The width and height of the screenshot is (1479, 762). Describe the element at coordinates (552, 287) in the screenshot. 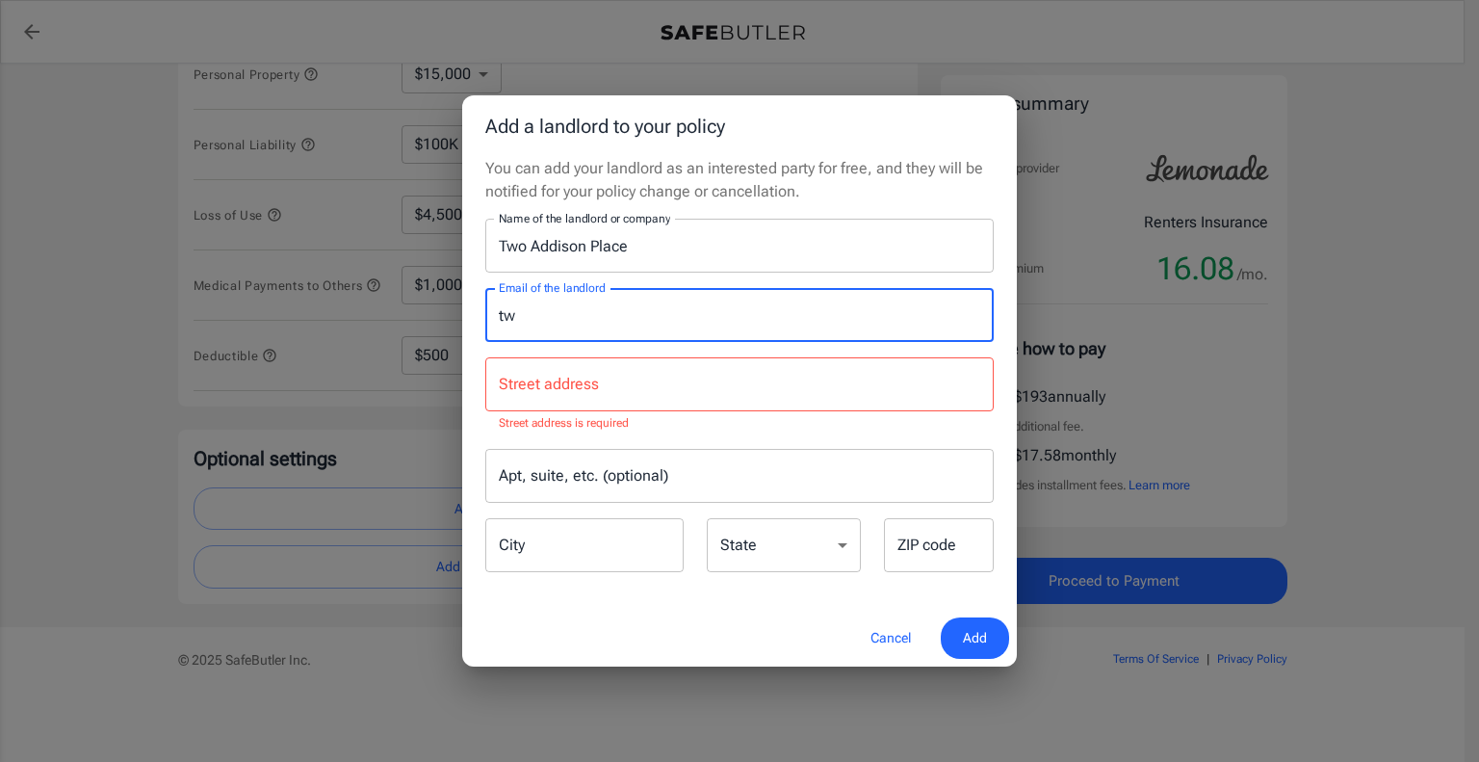

I see `label: Email of the landlord` at that location.